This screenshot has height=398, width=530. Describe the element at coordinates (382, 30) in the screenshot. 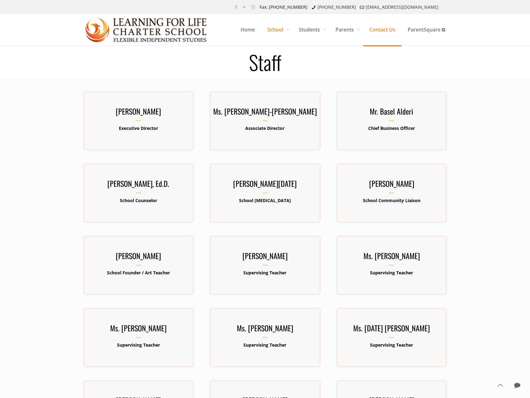

I see `a: Contact Us` at that location.